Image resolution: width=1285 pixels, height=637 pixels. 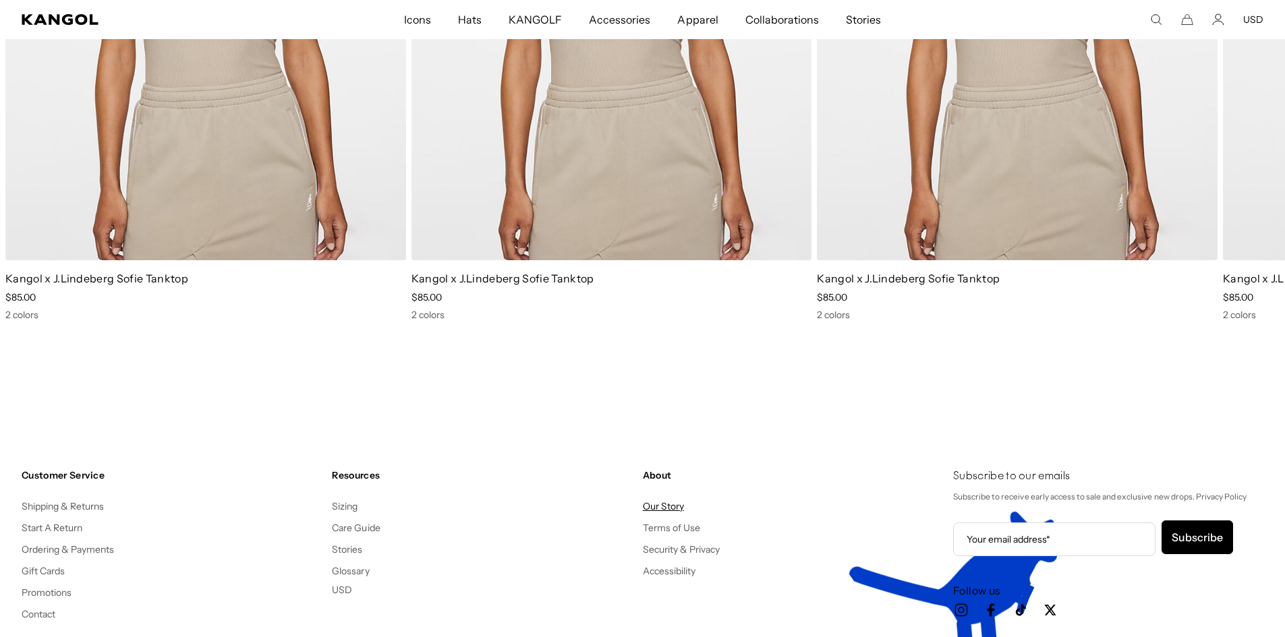 What do you see at coordinates (144, 20) in the screenshot?
I see `a: Kangol` at bounding box center [144, 20].